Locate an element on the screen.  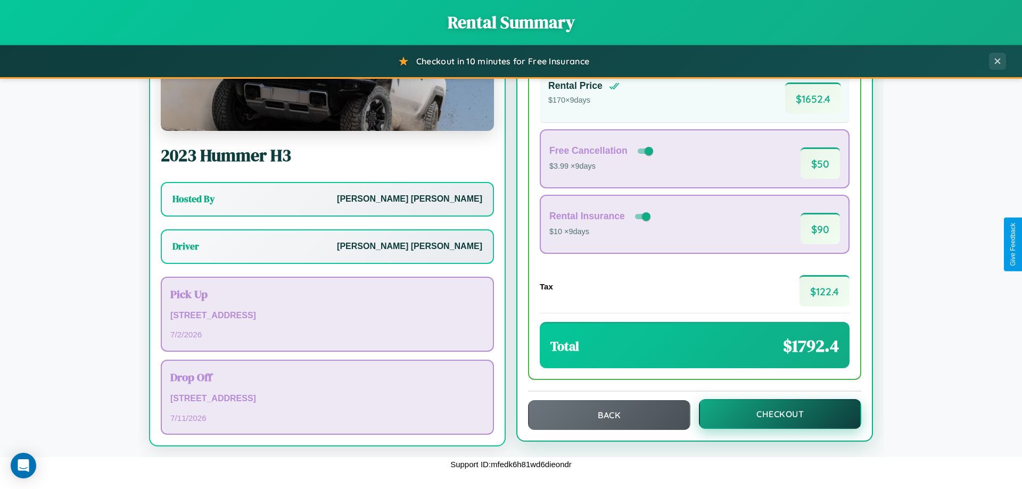
span: $ 90 is located at coordinates (820, 228).